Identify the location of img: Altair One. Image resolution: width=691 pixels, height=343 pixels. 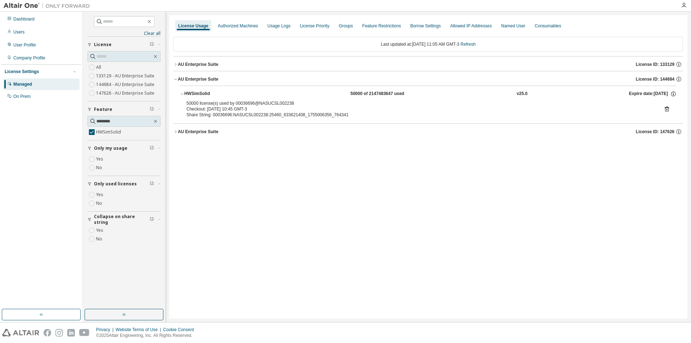
(49, 6).